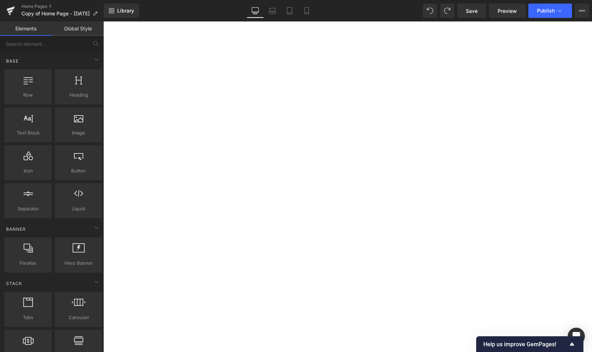  Describe the element at coordinates (78, 208) in the screenshot. I see `span: Liquid` at that location.